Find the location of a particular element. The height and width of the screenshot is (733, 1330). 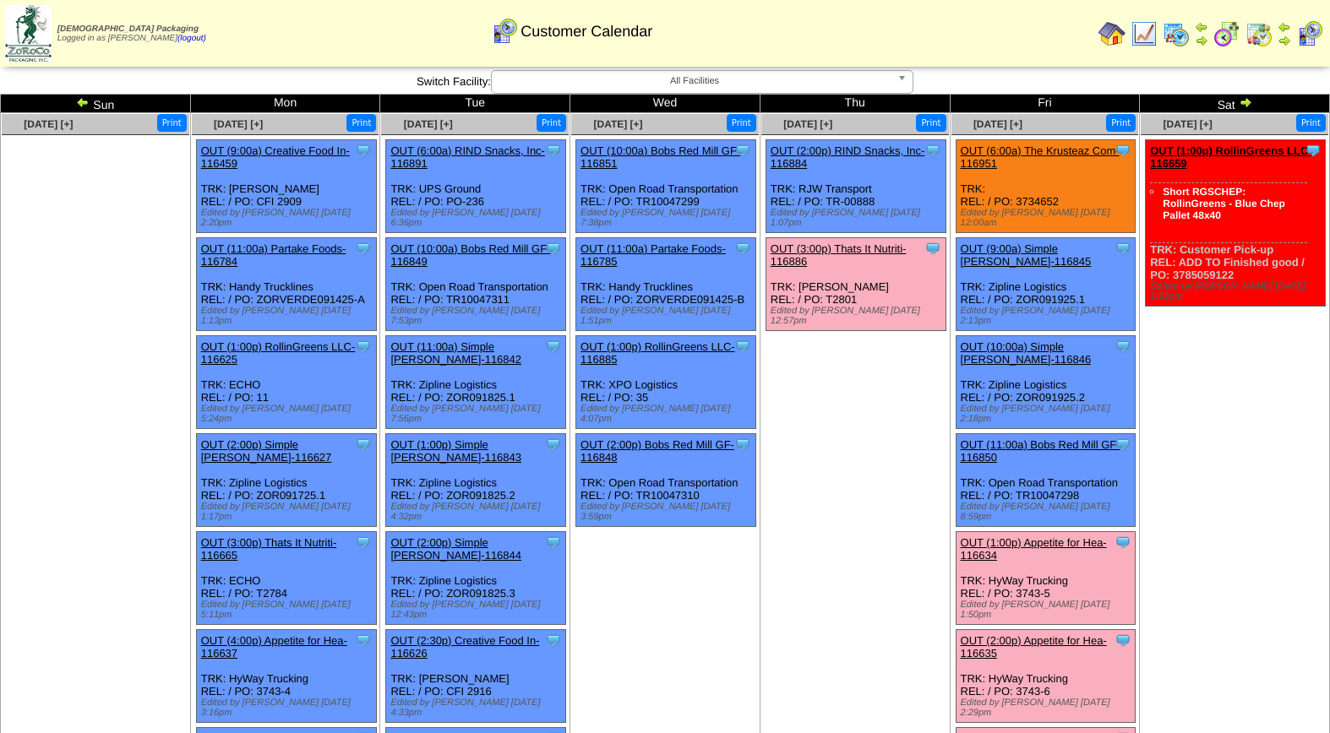

img: line_graph.gif is located at coordinates (1144, 34).